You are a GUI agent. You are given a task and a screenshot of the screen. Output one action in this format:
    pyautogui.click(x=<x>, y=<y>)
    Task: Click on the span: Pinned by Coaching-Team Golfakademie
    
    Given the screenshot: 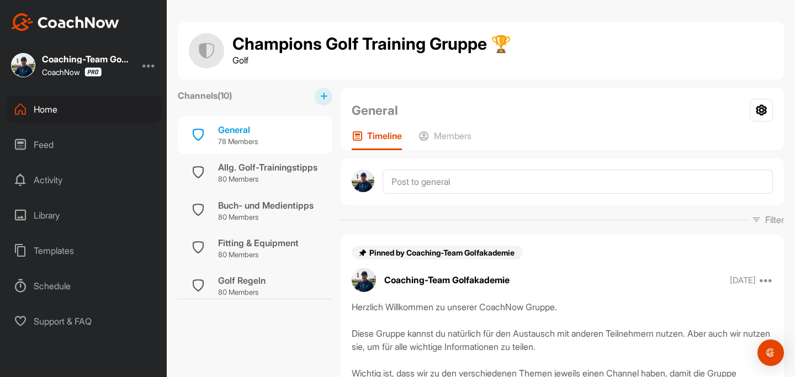 What is the action you would take?
    pyautogui.click(x=443, y=252)
    